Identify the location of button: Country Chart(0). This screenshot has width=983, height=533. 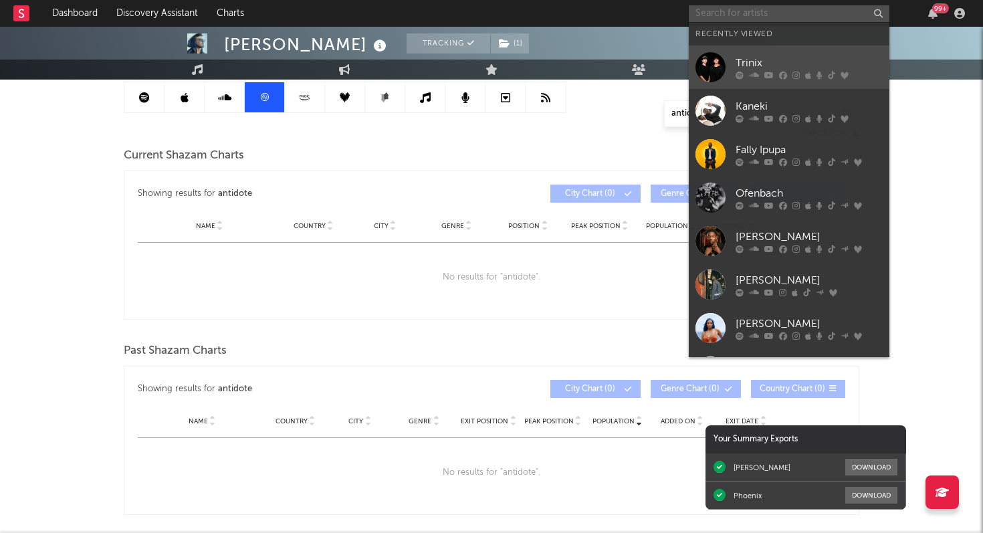
(798, 388).